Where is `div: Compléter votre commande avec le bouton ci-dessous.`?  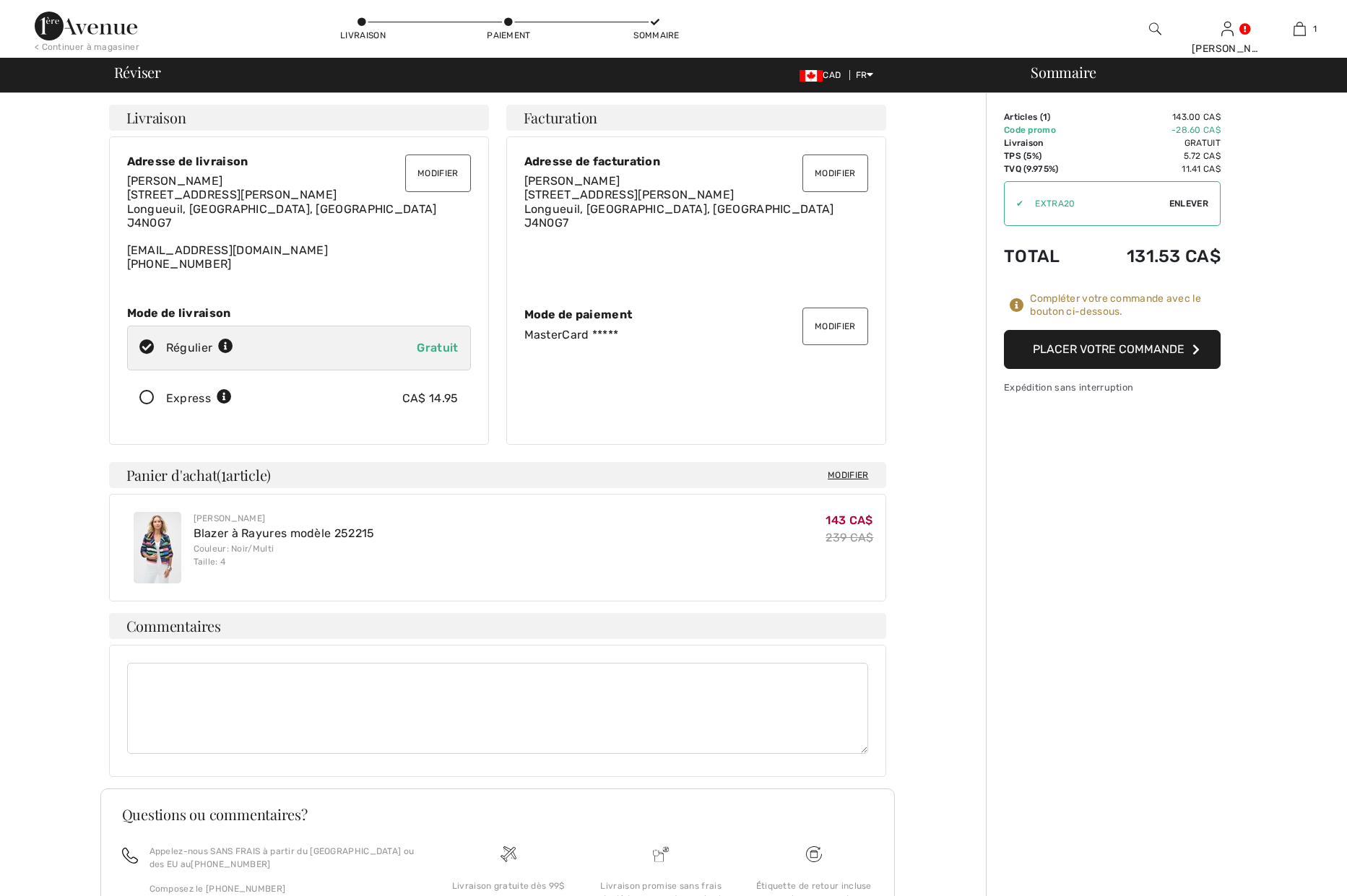 div: Compléter votre commande avec le bouton ci-dessous. is located at coordinates (1125, 305).